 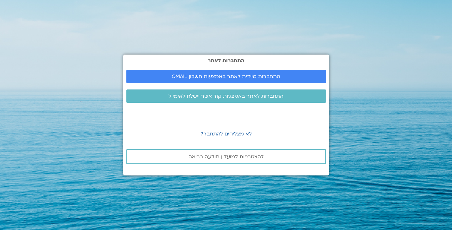 What do you see at coordinates (226, 134) in the screenshot?
I see `a: לא מצליחים להתחבר?` at bounding box center [226, 134].